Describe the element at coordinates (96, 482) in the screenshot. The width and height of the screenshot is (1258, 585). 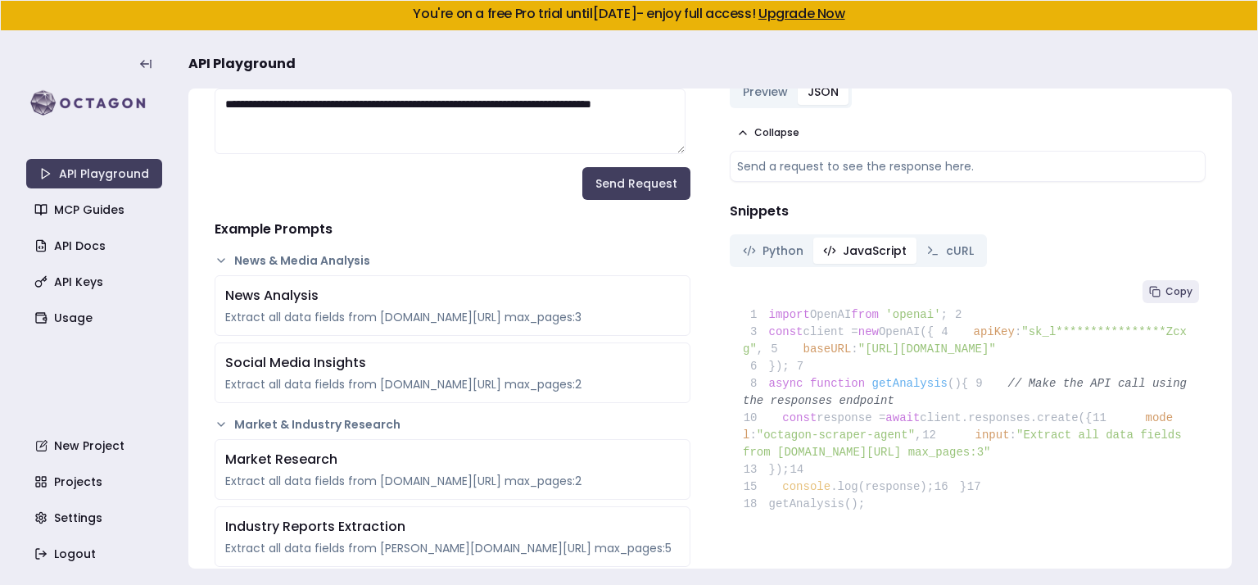
I see `a: Projects` at that location.